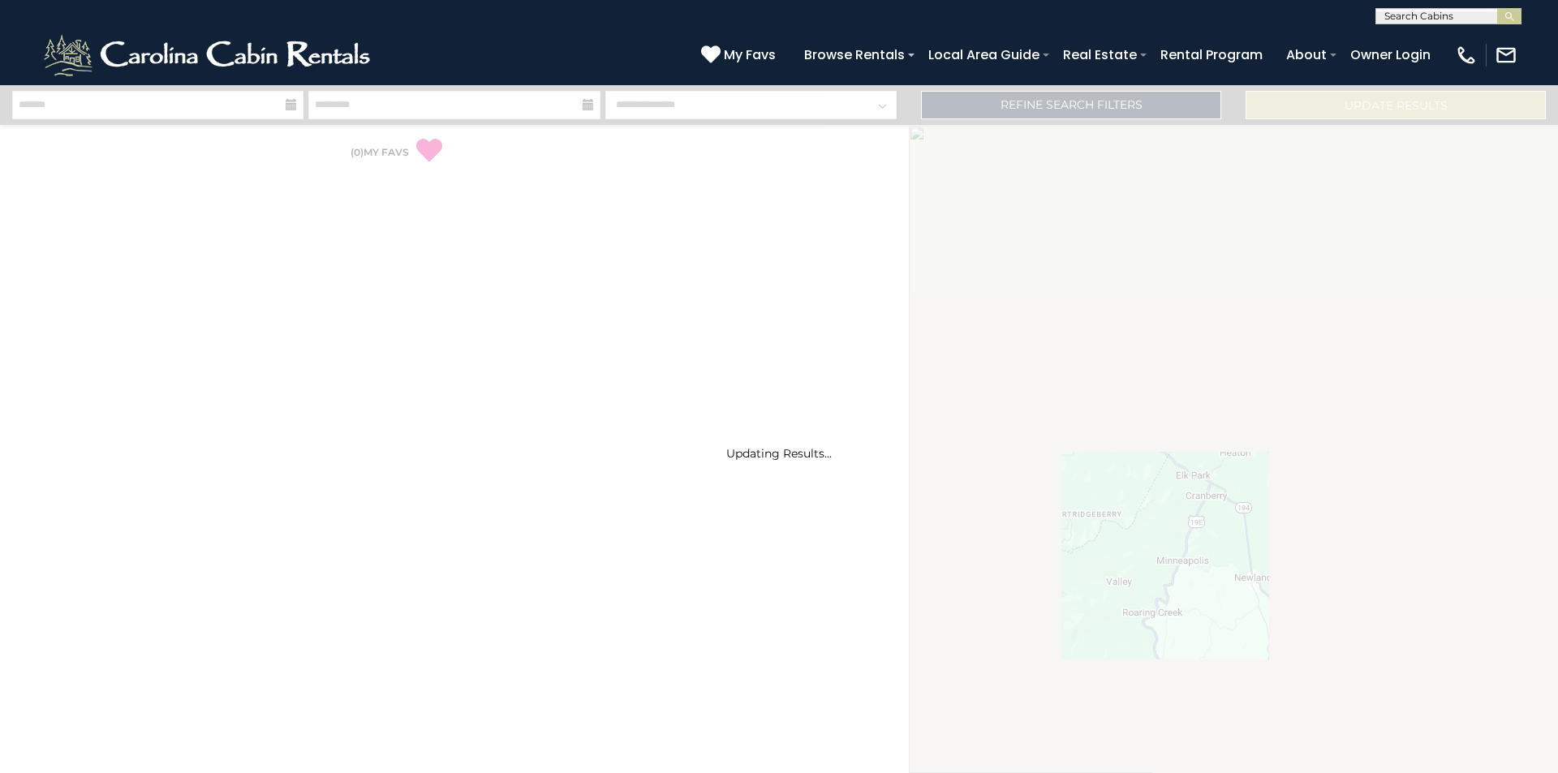 The image size is (1558, 773). I want to click on img: phone-regular-white.png, so click(1466, 55).